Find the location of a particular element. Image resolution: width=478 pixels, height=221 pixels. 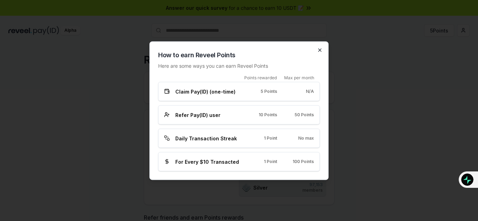

p: Here are some ways you can earn Reveel Points is located at coordinates (239, 65).